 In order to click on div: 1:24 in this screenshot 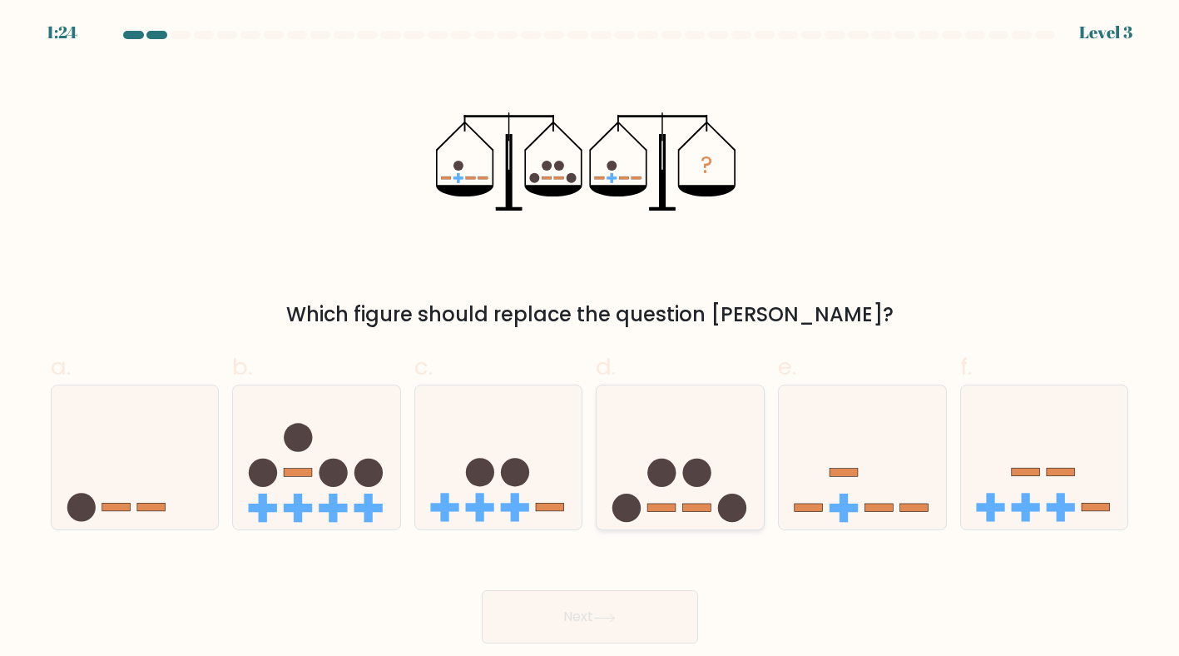, I will do `click(62, 32)`.